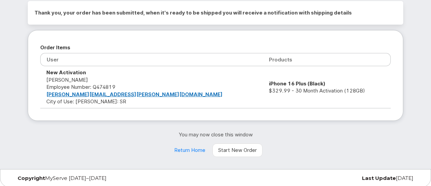  I want to click on h2: Order Items, so click(216, 48).